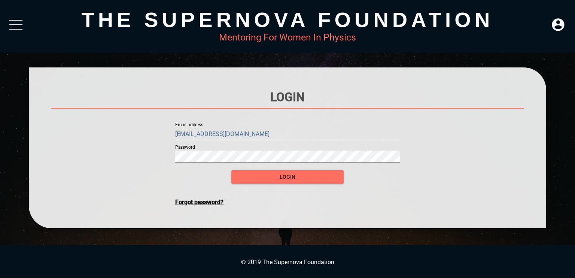  Describe the element at coordinates (288, 177) in the screenshot. I see `span: login` at that location.